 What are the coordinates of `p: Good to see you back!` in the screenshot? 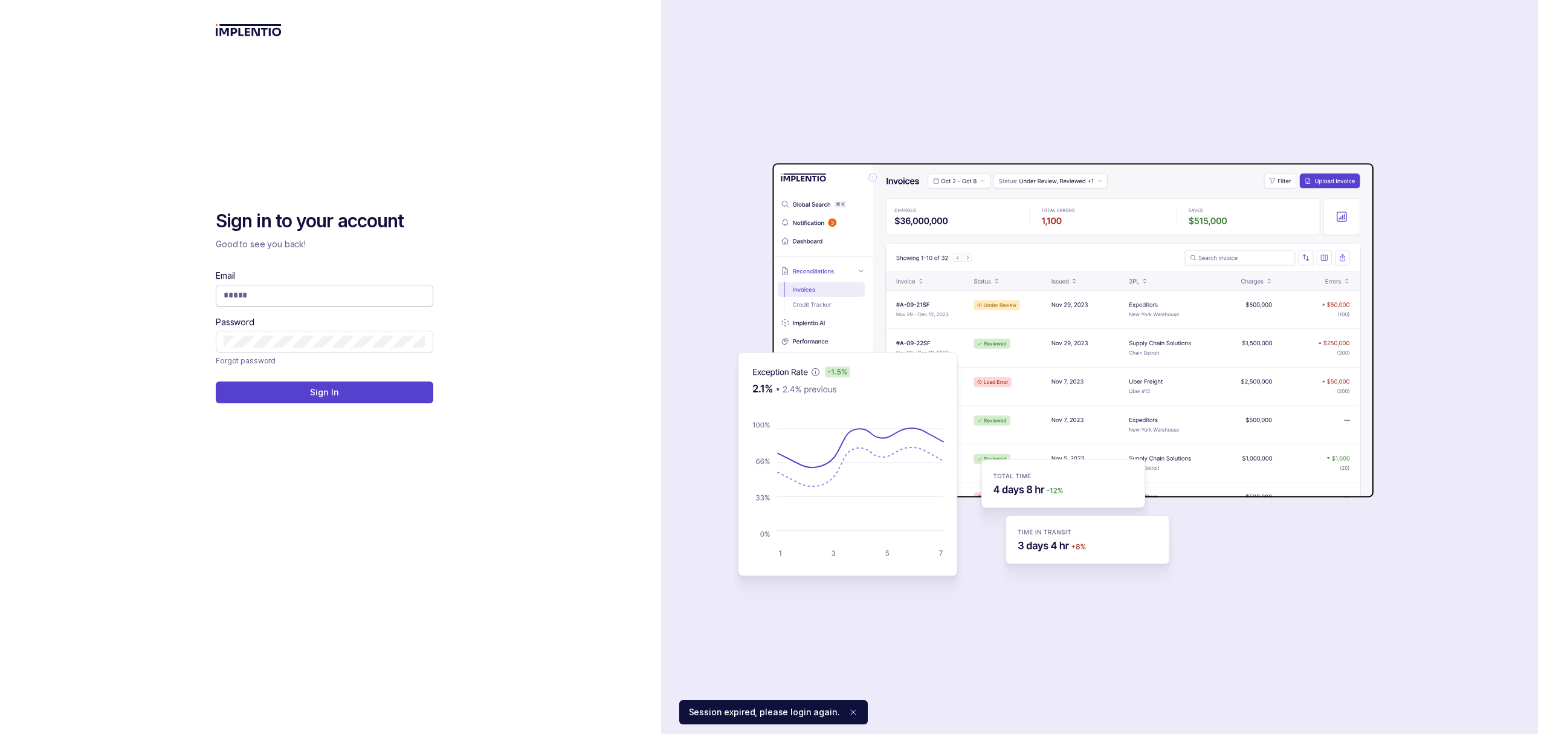 It's located at (325, 244).